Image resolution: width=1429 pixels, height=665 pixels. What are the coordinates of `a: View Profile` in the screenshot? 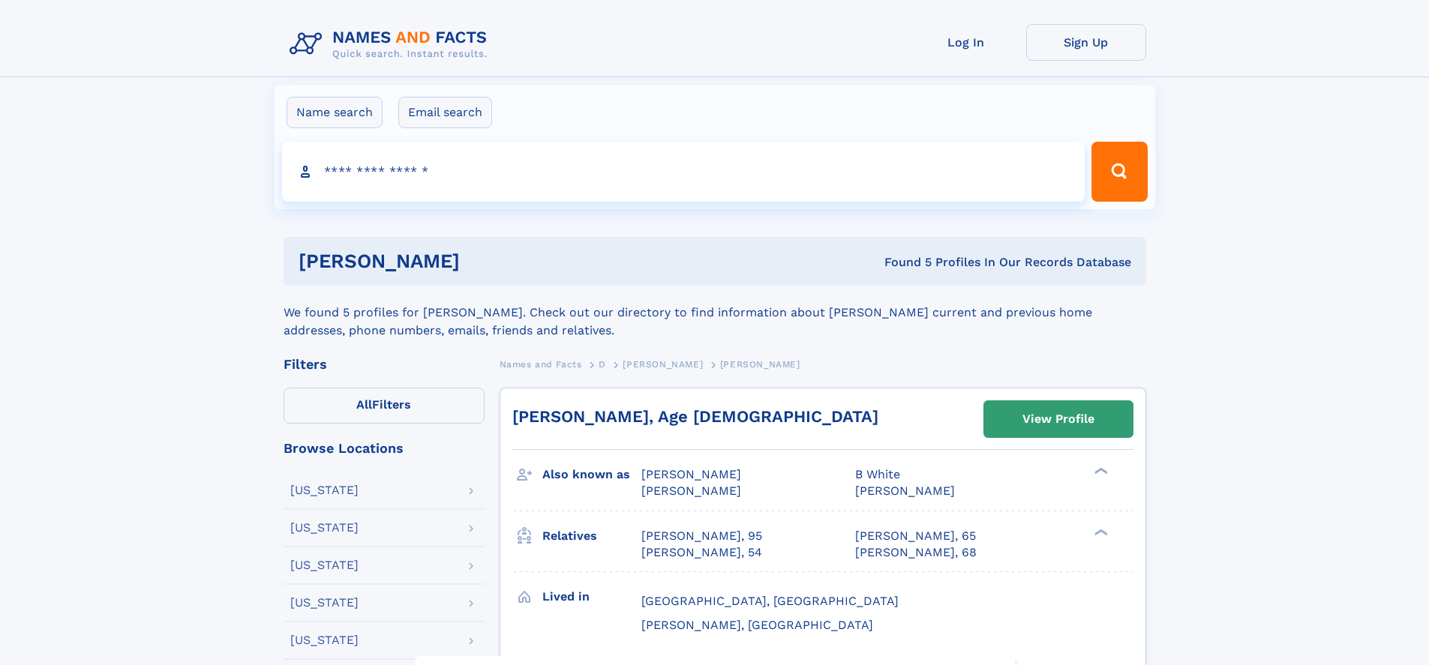 It's located at (1058, 419).